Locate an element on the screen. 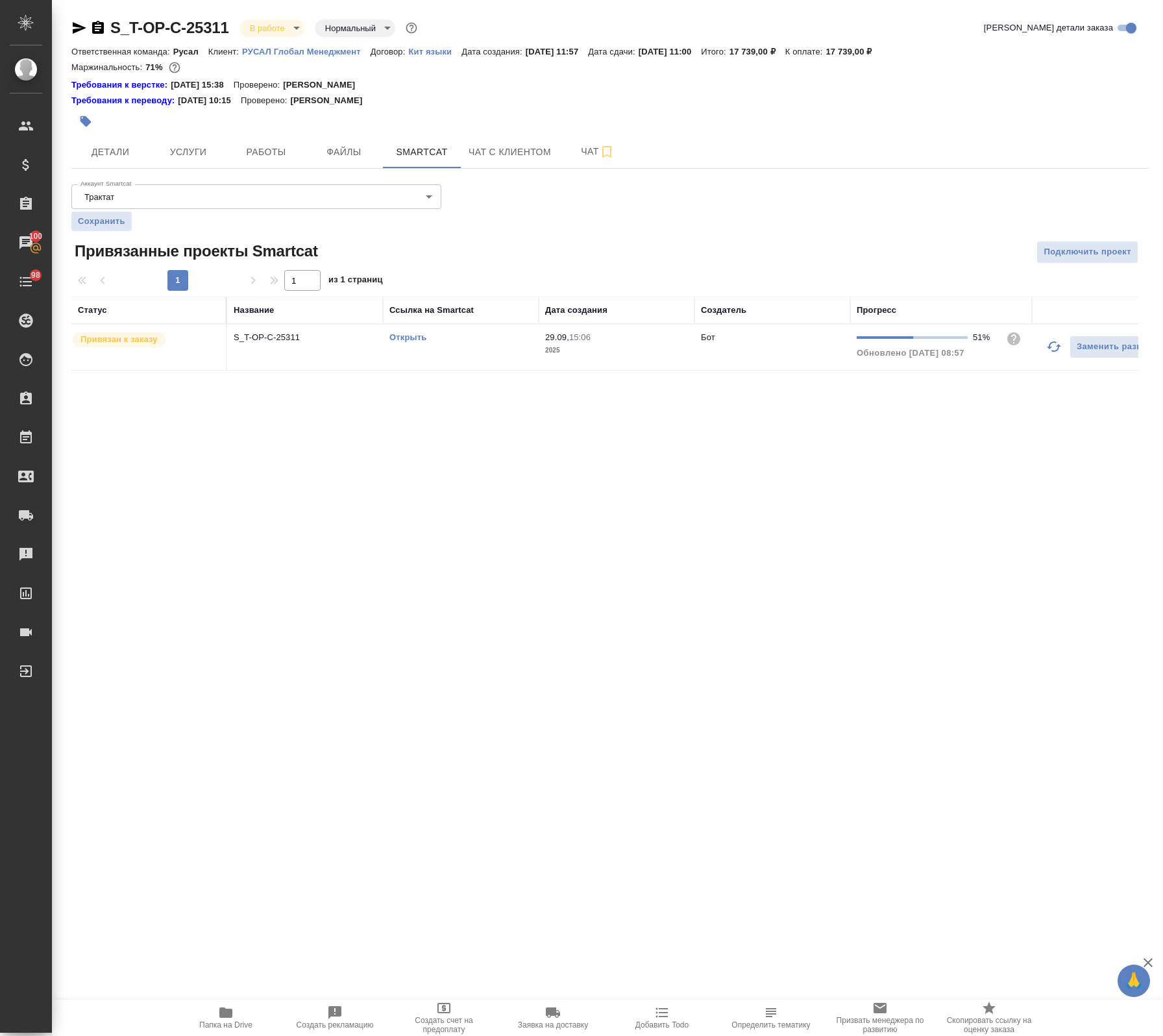 This screenshot has width=1163, height=1036. button: Трактат is located at coordinates (99, 196).